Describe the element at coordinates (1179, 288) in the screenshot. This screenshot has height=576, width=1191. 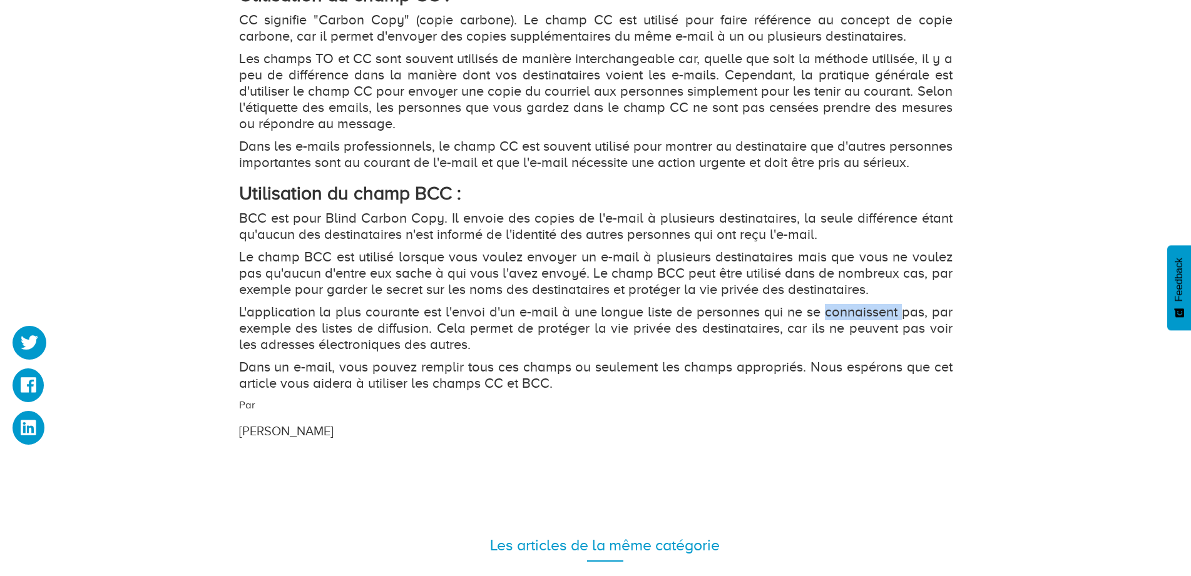
I see `button: Feedback - Afficher l’enquête` at that location.